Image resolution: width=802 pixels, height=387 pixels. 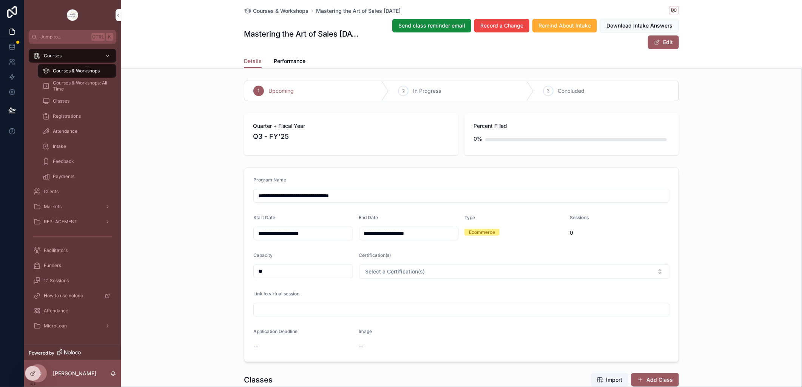 What do you see at coordinates (281, 91) in the screenshot?
I see `span: Upcoming` at bounding box center [281, 91].